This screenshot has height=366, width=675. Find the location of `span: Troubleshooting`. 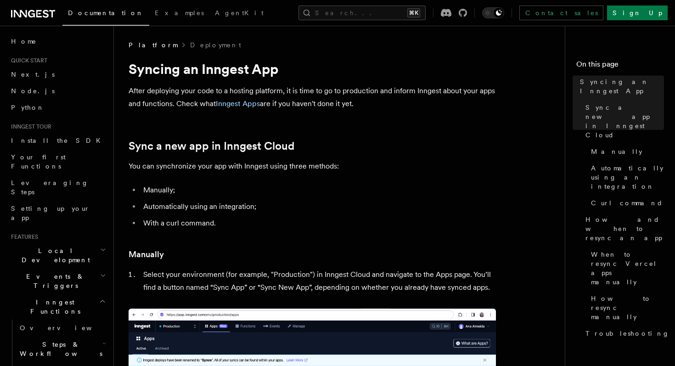

span: Troubleshooting is located at coordinates (627, 333).